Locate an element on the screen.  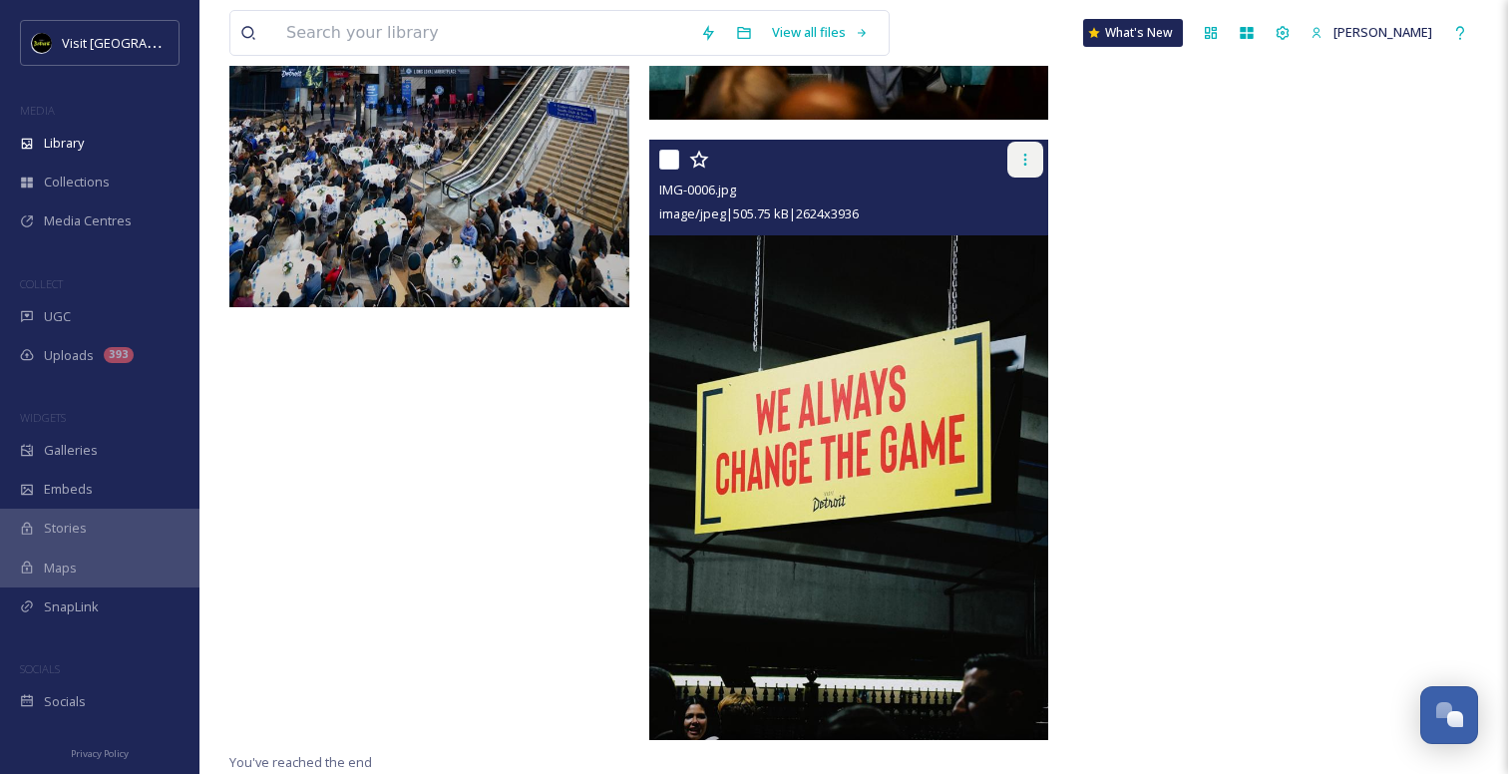
span: Privacy Policy is located at coordinates (100, 753).